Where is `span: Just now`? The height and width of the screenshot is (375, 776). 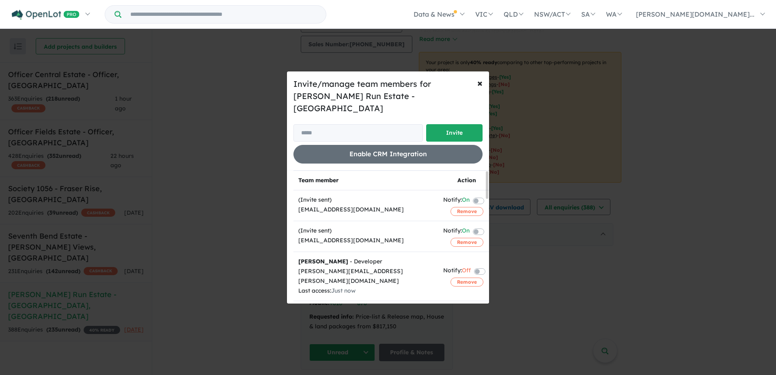 span: Just now is located at coordinates (343, 291).